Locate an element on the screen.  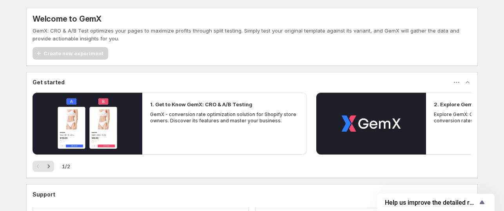
span: 1 / 2 is located at coordinates (66, 166).